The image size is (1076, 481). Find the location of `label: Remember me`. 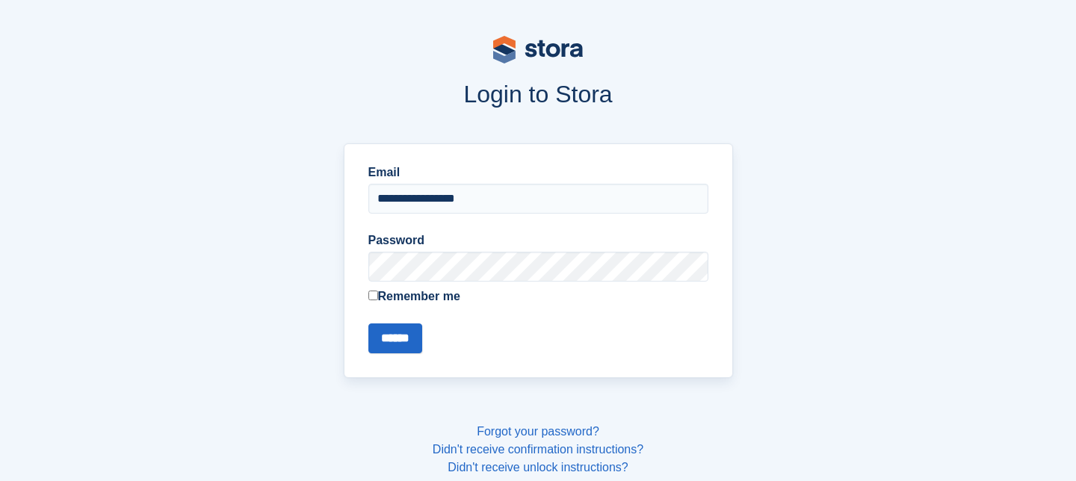

label: Remember me is located at coordinates (538, 297).